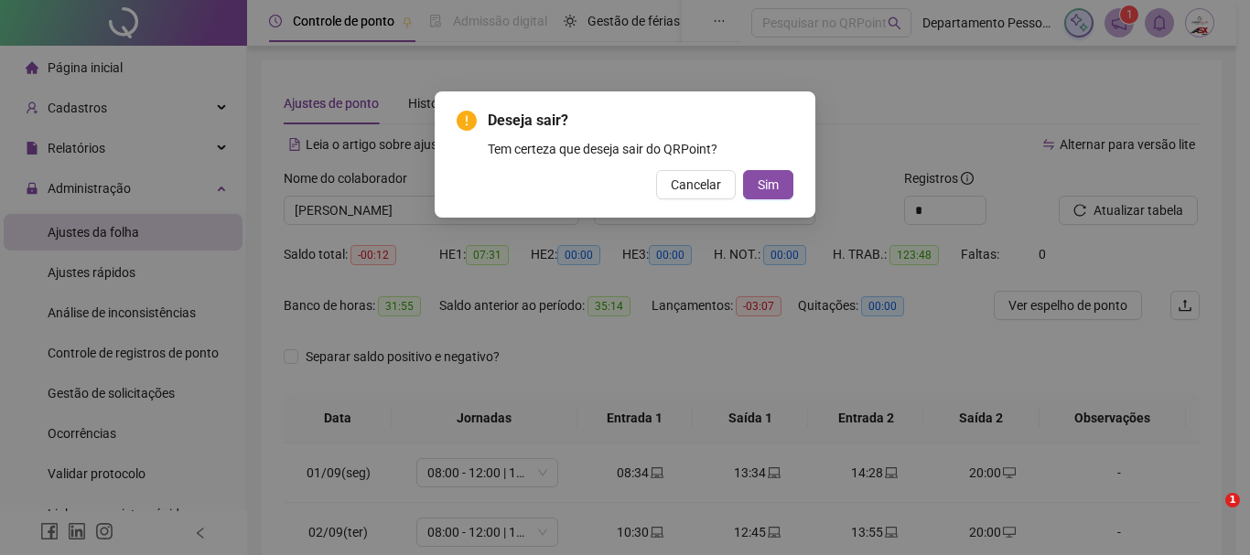 The image size is (1250, 555). I want to click on button: Sim, so click(768, 185).